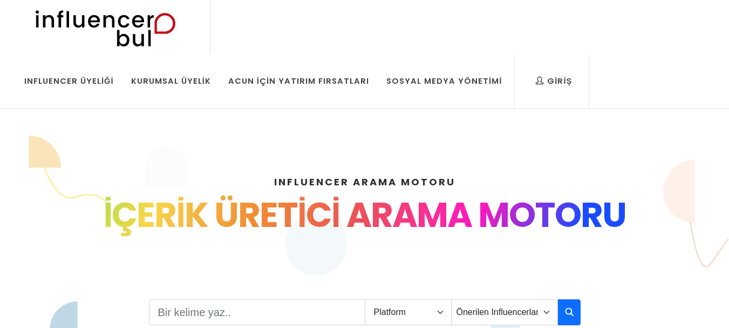 The image size is (729, 328). What do you see at coordinates (257, 312) in the screenshot?
I see `input: Search` at bounding box center [257, 312].